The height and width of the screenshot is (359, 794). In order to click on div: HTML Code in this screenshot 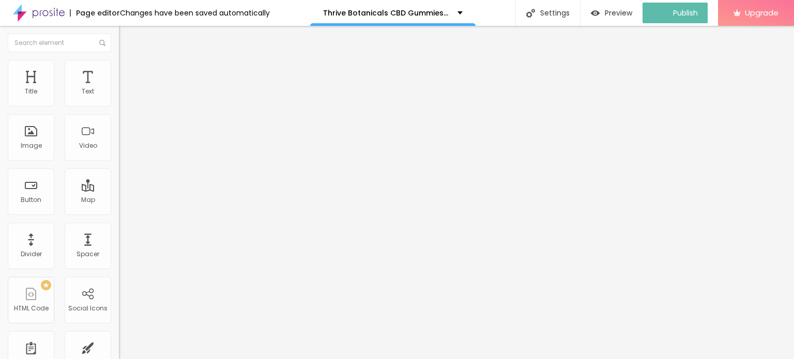, I will do `click(31, 309)`.